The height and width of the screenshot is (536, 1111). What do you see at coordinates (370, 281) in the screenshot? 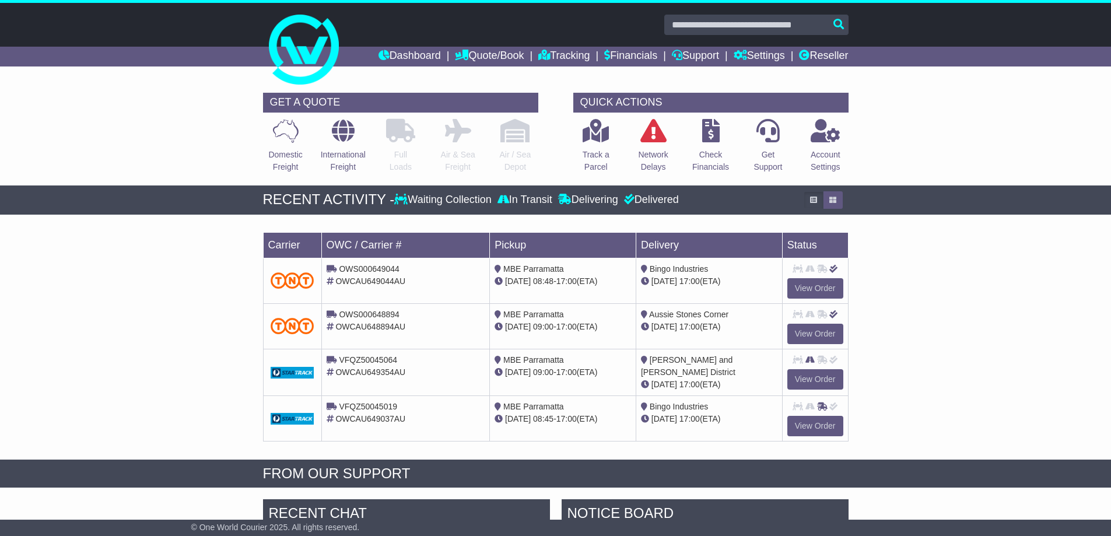
I see `span: OWCAU649044AU` at bounding box center [370, 281].